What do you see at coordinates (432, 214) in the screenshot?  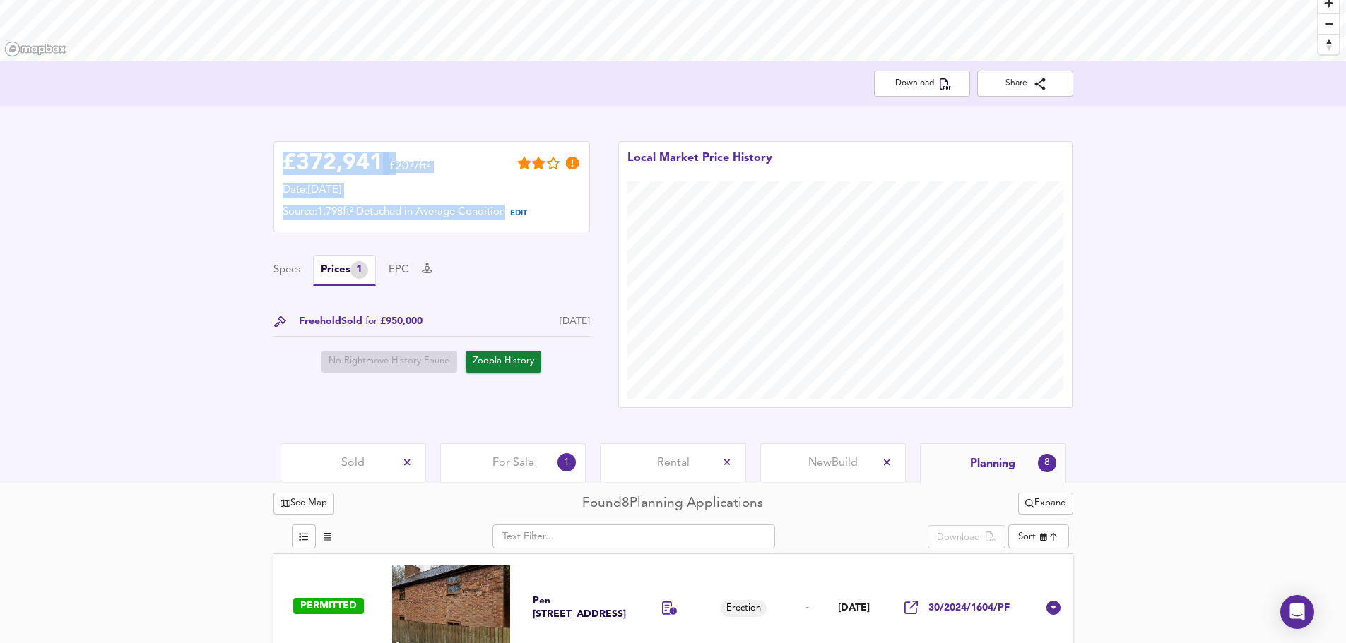 I see `div: Source: 1,798ft² Detached in Average Condition` at bounding box center [432, 214].